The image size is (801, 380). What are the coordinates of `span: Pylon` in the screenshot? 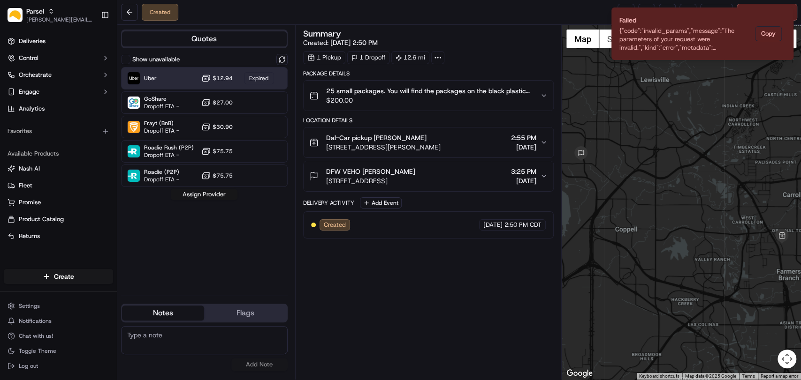 It's located at (103, 162).